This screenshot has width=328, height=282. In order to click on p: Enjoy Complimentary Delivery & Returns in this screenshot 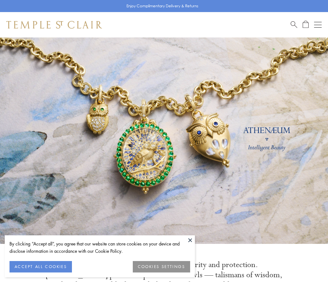, I will do `click(162, 6)`.